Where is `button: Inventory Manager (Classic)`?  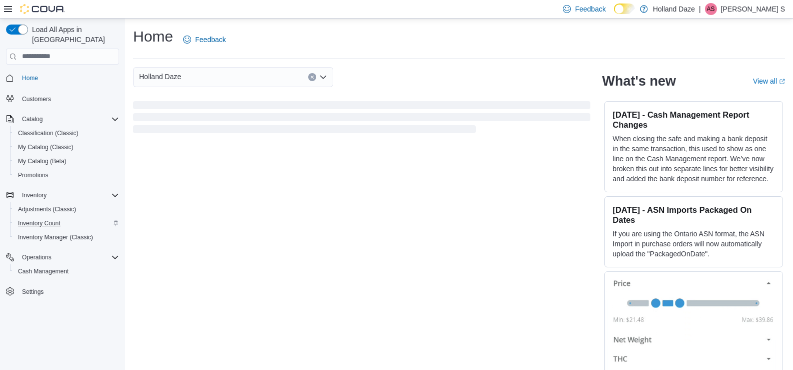
button: Inventory Manager (Classic) is located at coordinates (67, 237).